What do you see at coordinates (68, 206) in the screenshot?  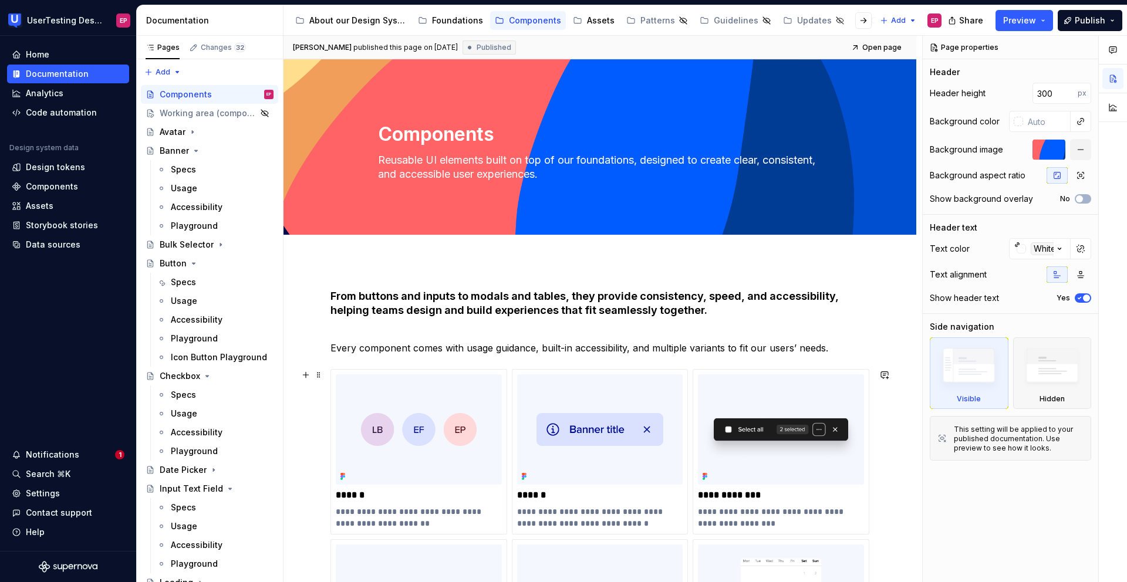 I see `a: Assets` at bounding box center [68, 206].